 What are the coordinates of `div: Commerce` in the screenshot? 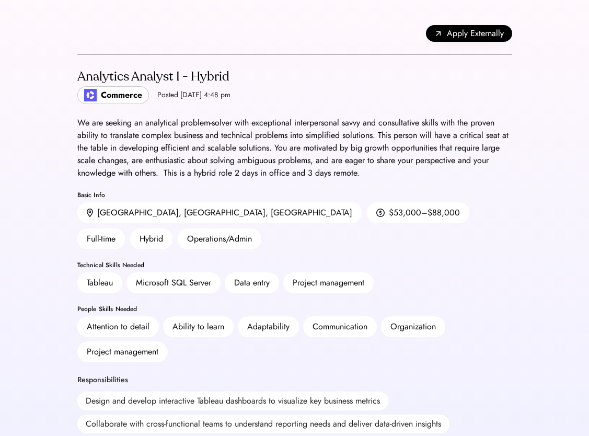 It's located at (121, 95).